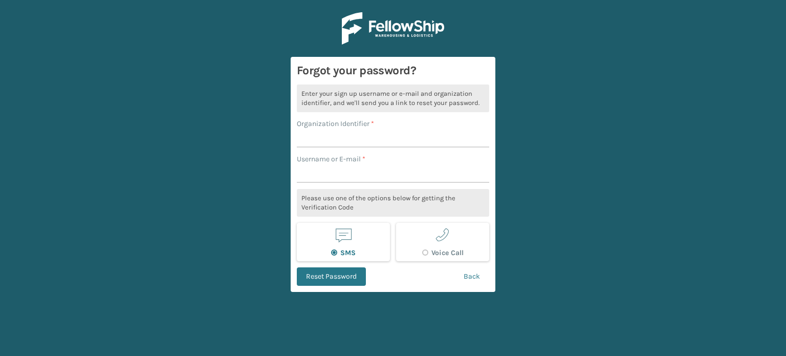 The image size is (786, 356). Describe the element at coordinates (335, 123) in the screenshot. I see `label: Organization Identifier` at that location.